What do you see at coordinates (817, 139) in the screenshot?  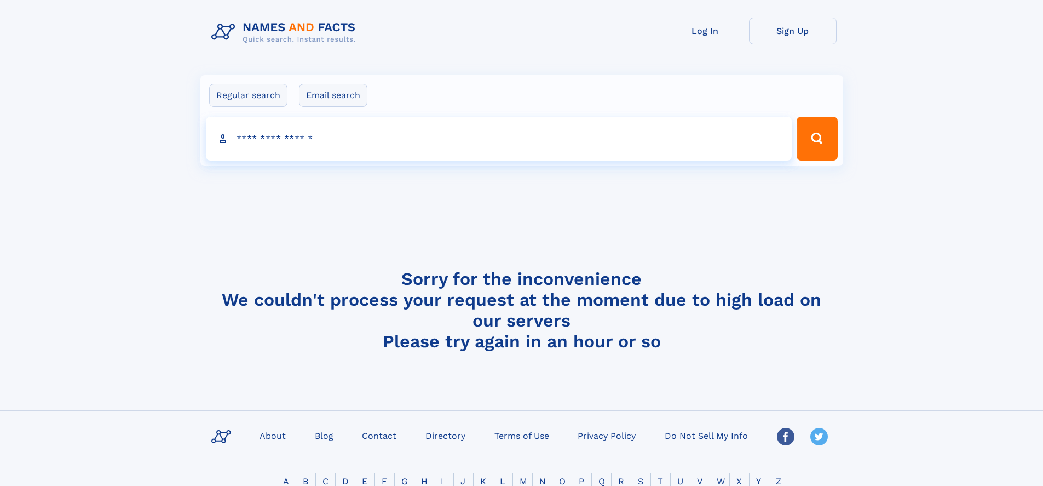 I see `button: Search Button` at bounding box center [817, 139].